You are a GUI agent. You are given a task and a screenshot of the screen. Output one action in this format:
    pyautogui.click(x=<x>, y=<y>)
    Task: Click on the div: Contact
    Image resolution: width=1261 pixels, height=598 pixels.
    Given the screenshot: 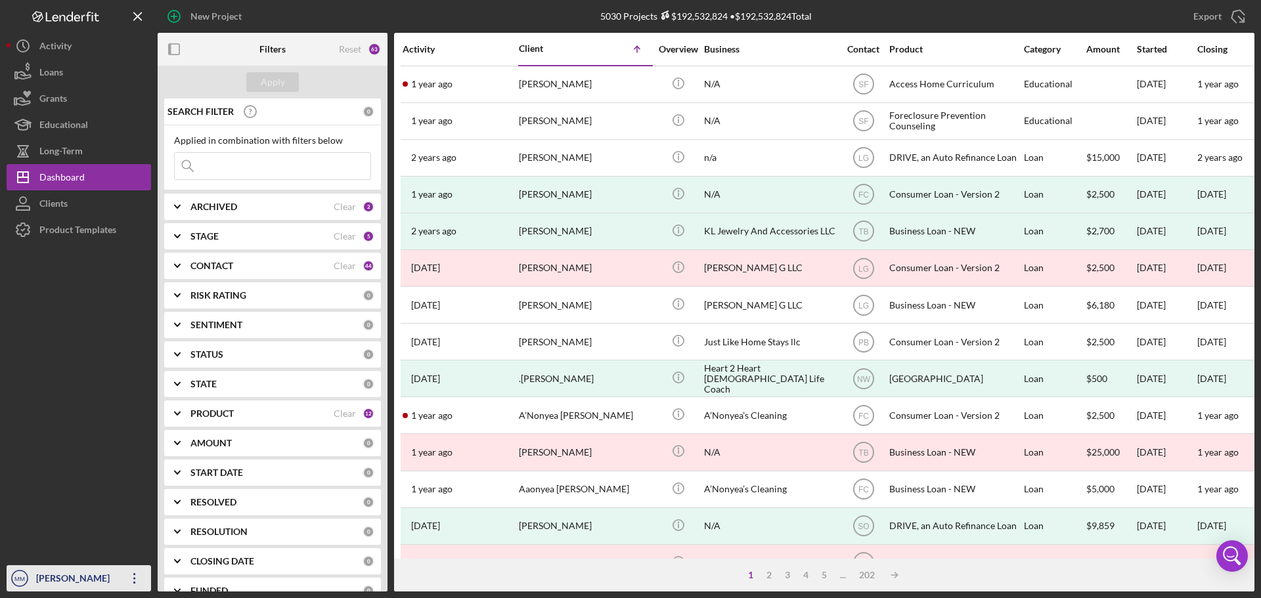 What is the action you would take?
    pyautogui.click(x=863, y=49)
    